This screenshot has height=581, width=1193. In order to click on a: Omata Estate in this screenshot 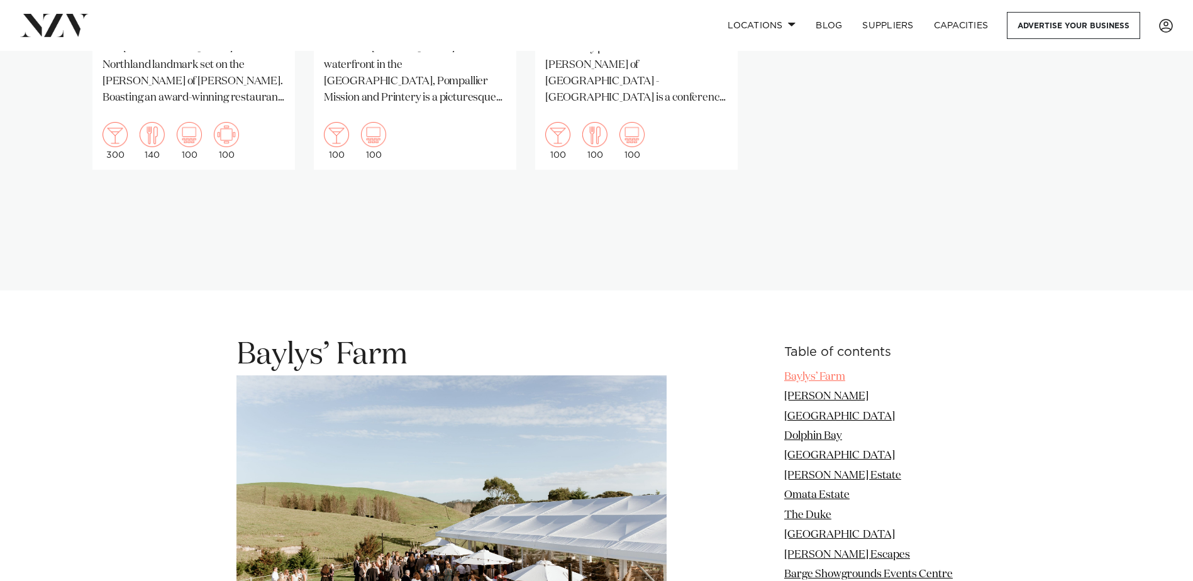, I will do `click(817, 495)`.